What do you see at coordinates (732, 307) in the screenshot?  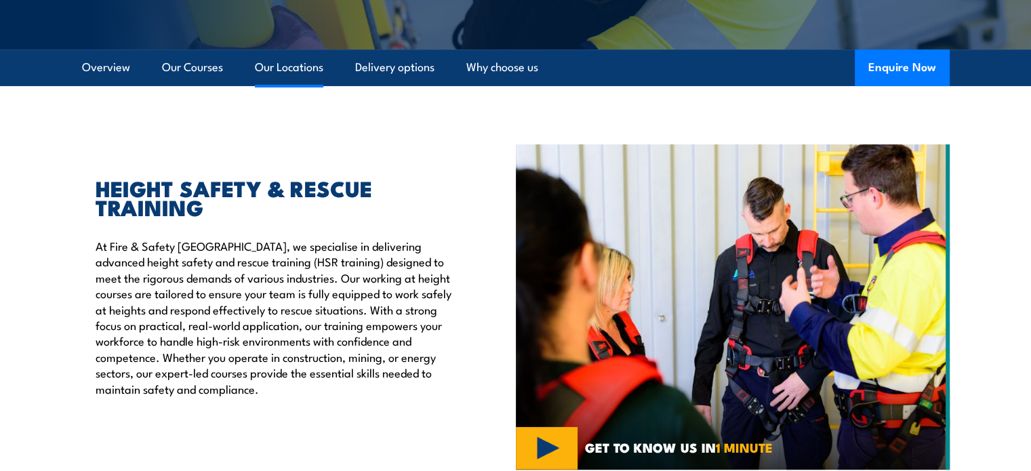 I see `img: Fire & Safety Australia offer working at heights courses and training` at bounding box center [732, 307].